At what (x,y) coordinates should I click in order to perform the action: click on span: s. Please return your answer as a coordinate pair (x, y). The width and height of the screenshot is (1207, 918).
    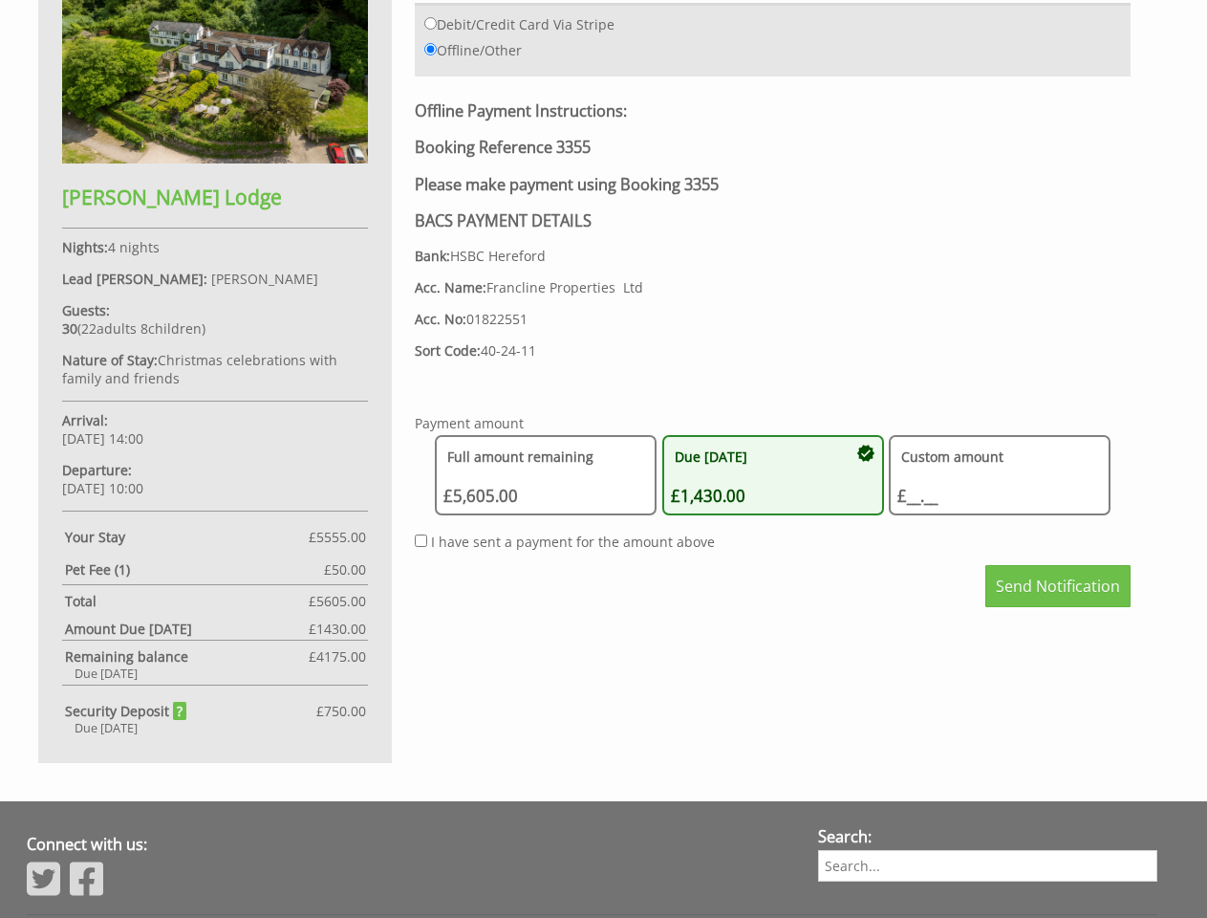
    Looking at the image, I should click on (133, 328).